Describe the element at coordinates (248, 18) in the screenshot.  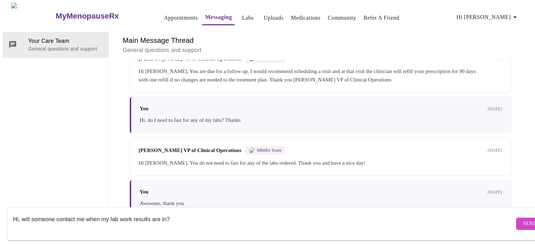
I see `button: Labs` at that location.